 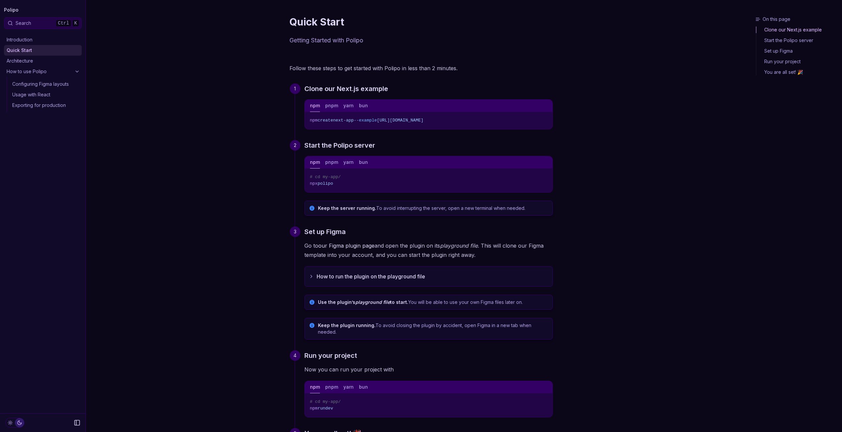 I want to click on button: Collapse Sidebar, so click(x=77, y=423).